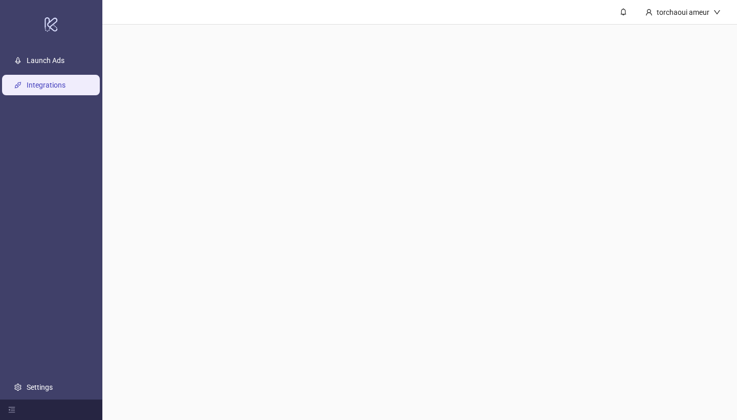  What do you see at coordinates (46, 85) in the screenshot?
I see `a: Integrations` at bounding box center [46, 85].